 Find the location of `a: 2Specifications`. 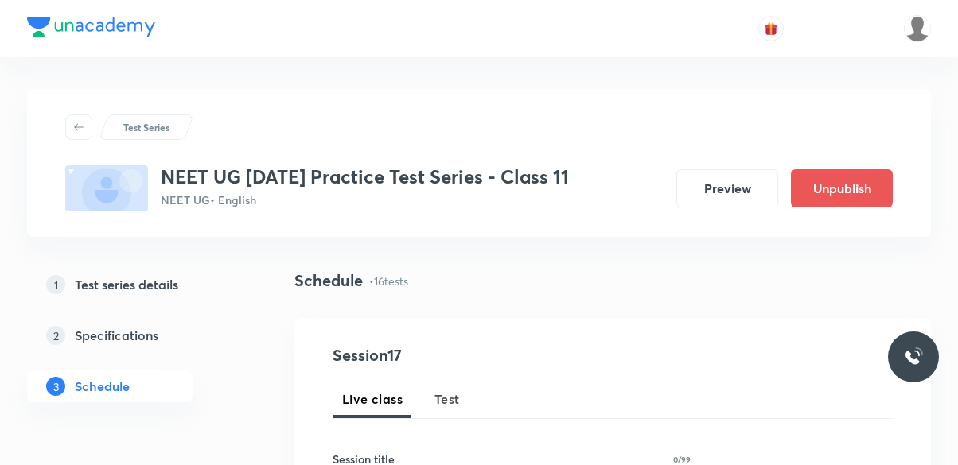

a: 2Specifications is located at coordinates (135, 336).